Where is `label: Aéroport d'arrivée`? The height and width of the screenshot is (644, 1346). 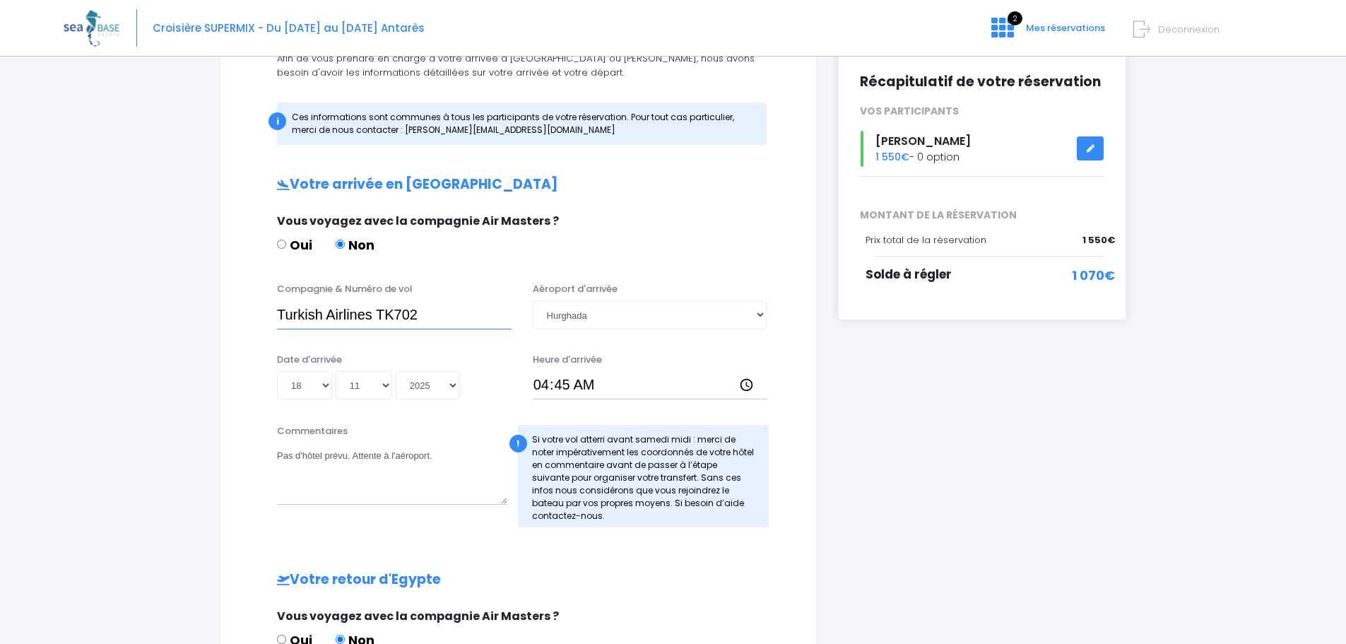
label: Aéroport d'arrivée is located at coordinates (575, 289).